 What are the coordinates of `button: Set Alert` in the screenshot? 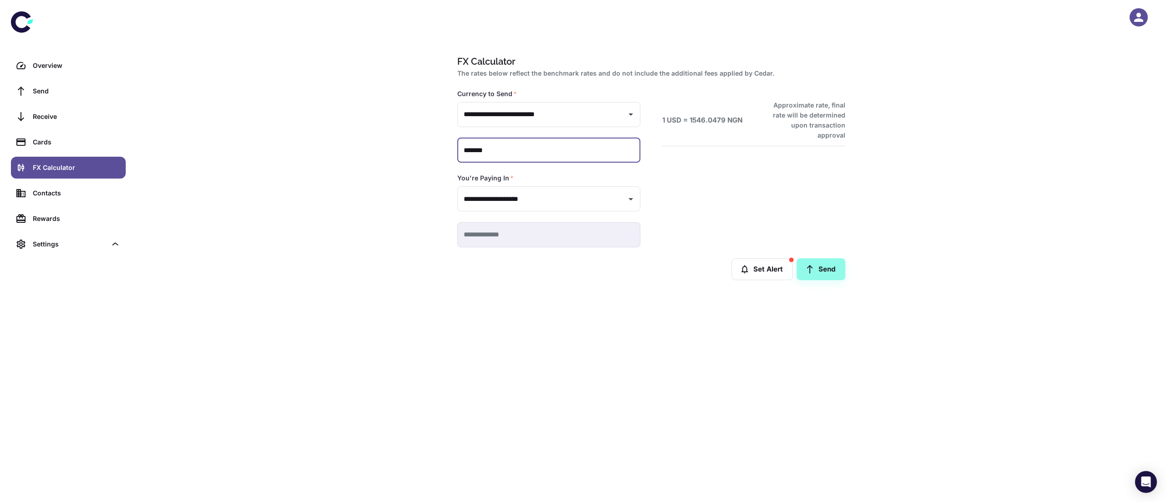 It's located at (762, 269).